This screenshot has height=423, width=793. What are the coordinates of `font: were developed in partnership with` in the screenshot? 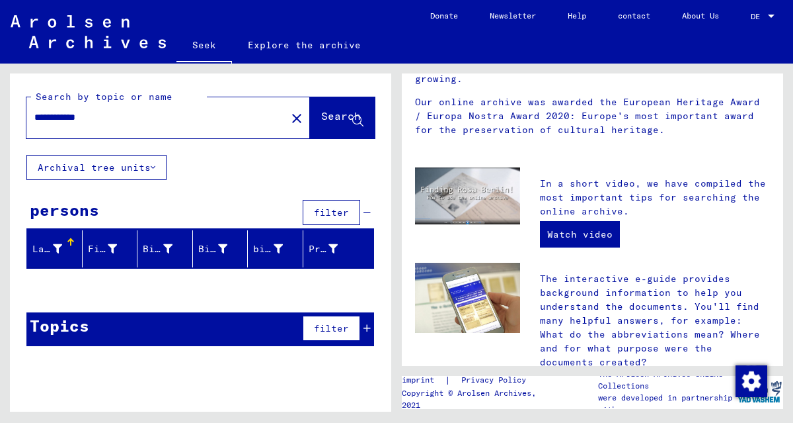 It's located at (665, 403).